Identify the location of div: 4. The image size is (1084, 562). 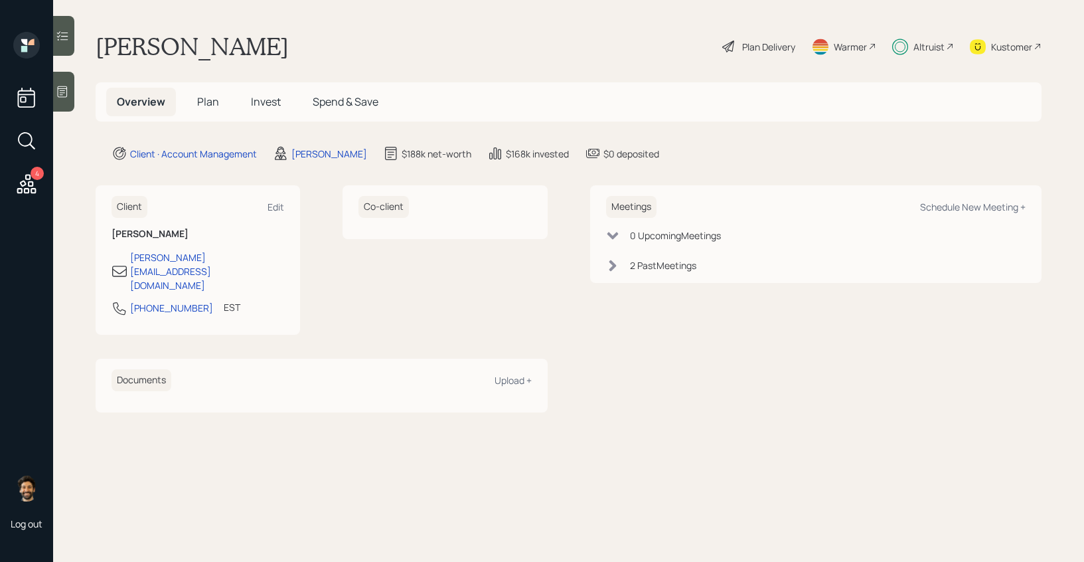
(37, 173).